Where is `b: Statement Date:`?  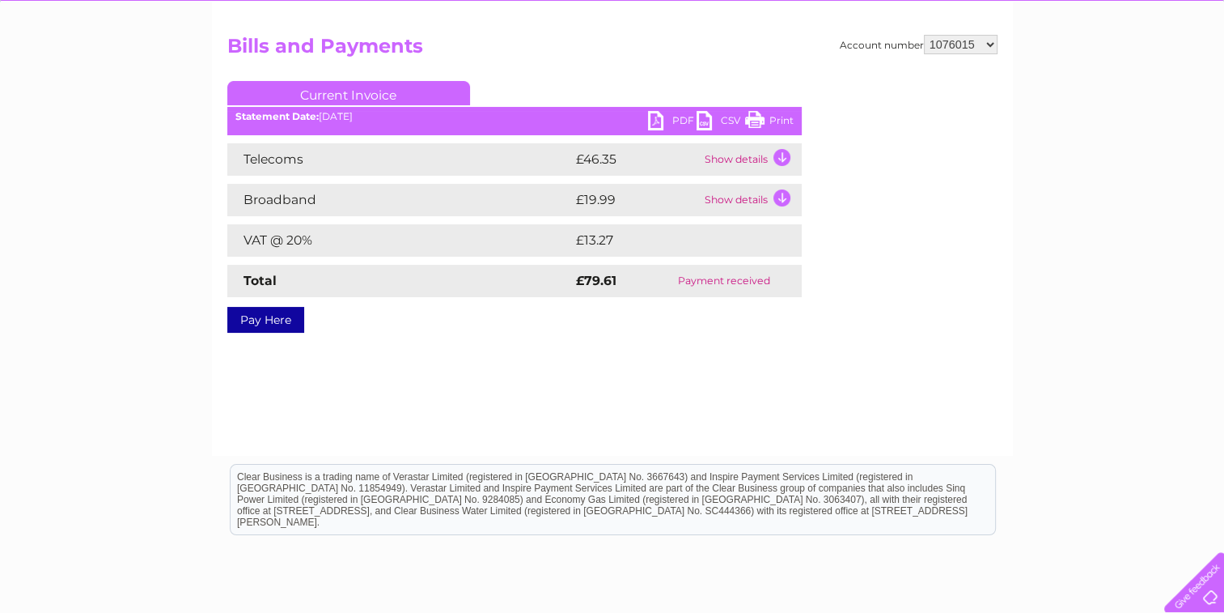 b: Statement Date: is located at coordinates (277, 116).